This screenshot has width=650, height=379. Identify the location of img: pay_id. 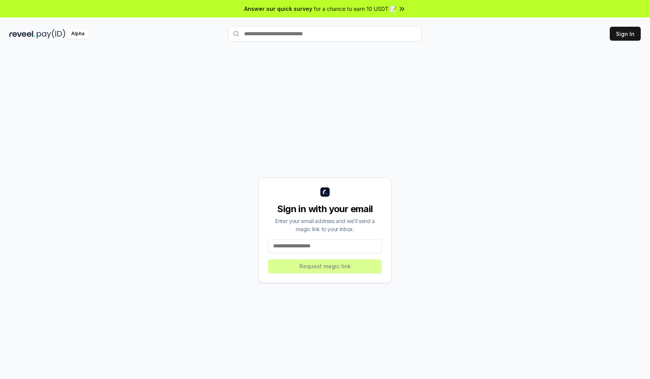
(51, 34).